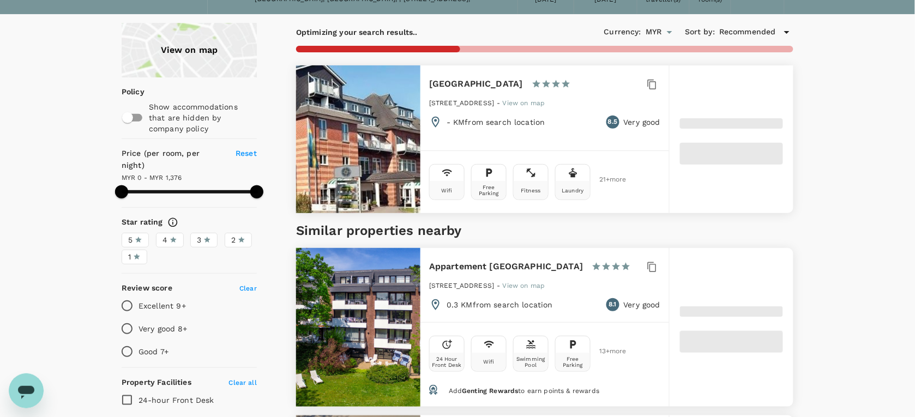 The image size is (915, 417). I want to click on p: Show accommodations that are hidden by company policy, so click(202, 118).